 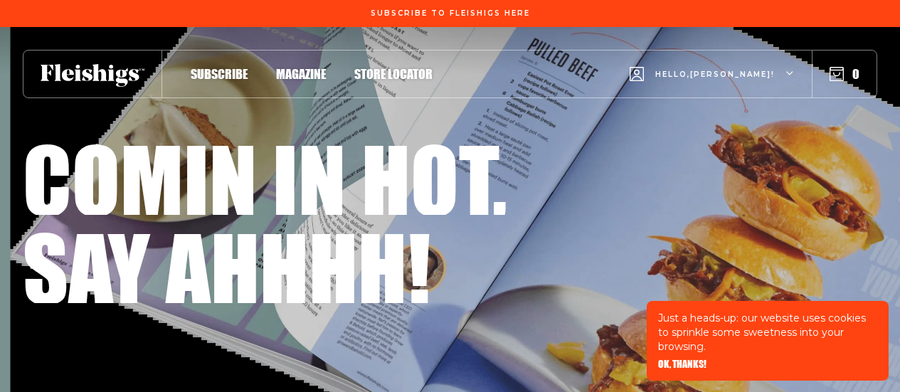 What do you see at coordinates (226, 267) in the screenshot?
I see `h1: Say ahhhh!` at bounding box center [226, 267].